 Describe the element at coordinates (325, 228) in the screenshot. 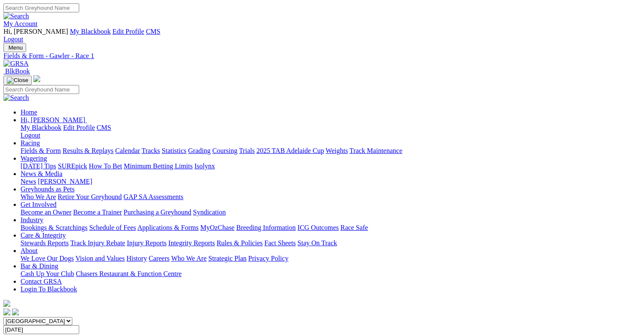

I see `div: Industry` at that location.